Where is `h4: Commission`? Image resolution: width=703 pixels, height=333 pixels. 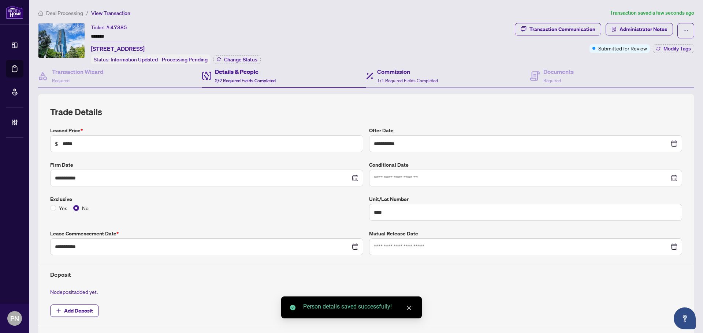
h4: Commission is located at coordinates (407, 72).